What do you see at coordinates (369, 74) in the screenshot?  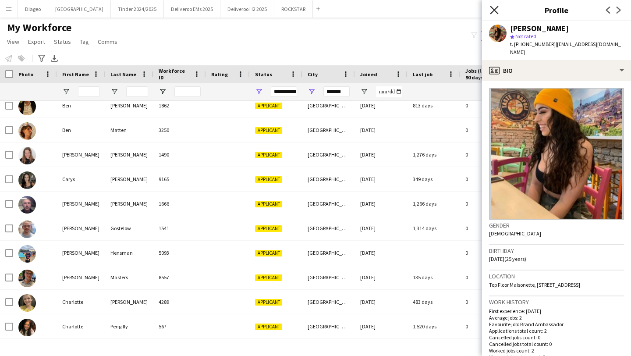 I see `span: Joined` at bounding box center [369, 74].